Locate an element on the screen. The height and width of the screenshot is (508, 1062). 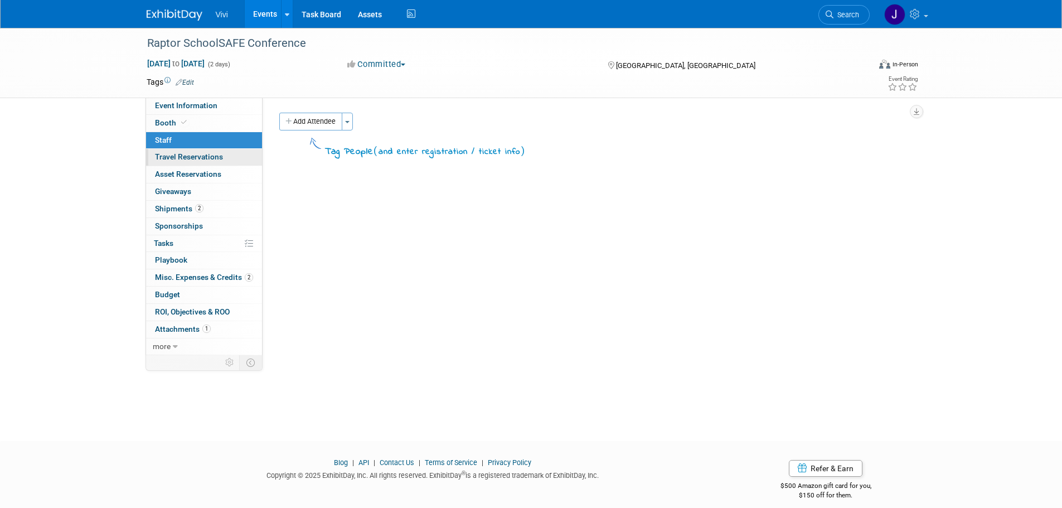
a: Sponsorships is located at coordinates (204, 226).